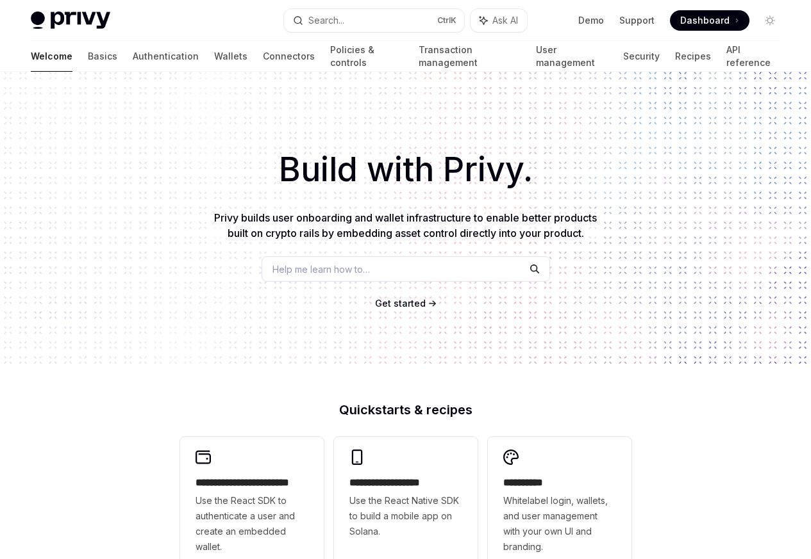  What do you see at coordinates (326, 21) in the screenshot?
I see `div: Search...` at bounding box center [326, 21].